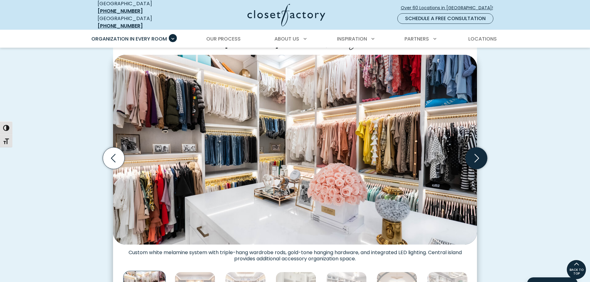  I want to click on button: Previous slide, so click(114, 158).